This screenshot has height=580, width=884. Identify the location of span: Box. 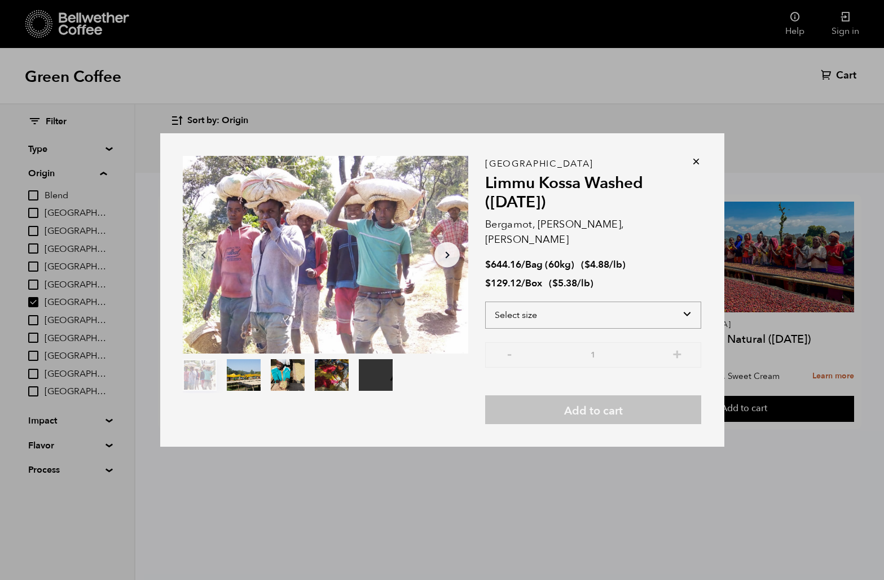
(534, 283).